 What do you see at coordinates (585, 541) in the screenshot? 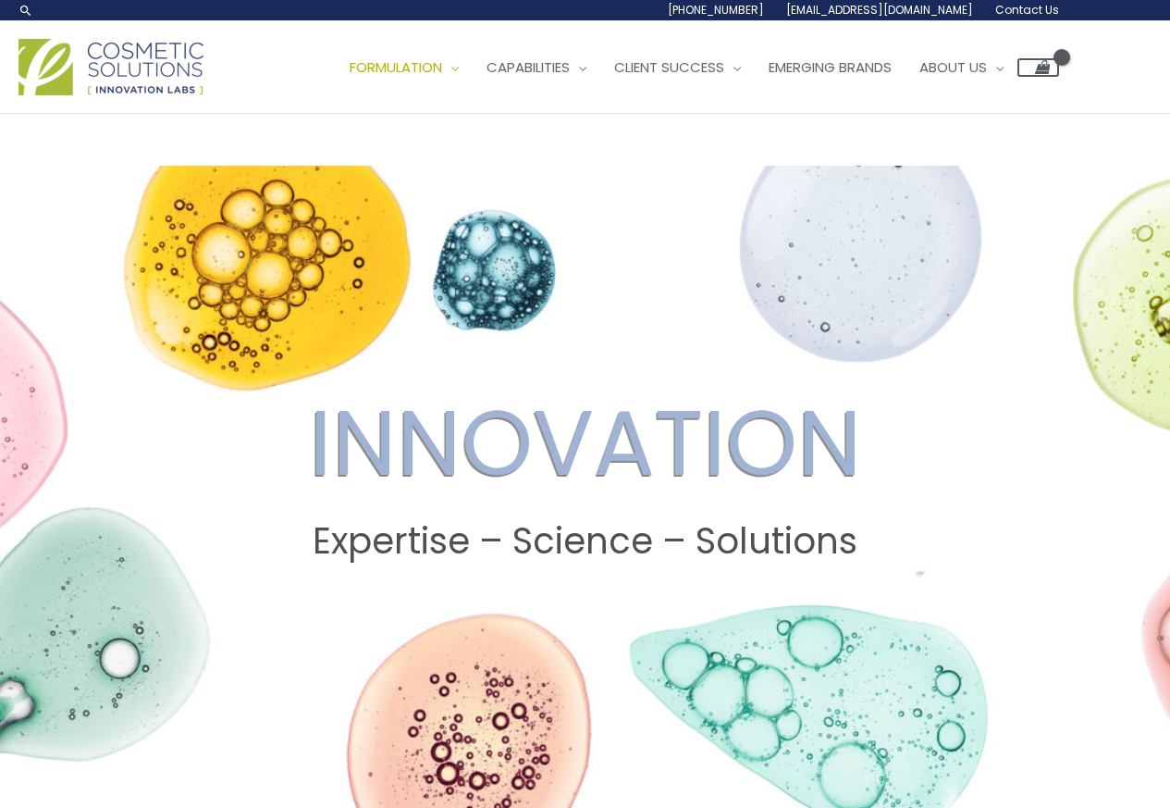
I see `h2: Expertise – Science – Solutions` at bounding box center [585, 541].